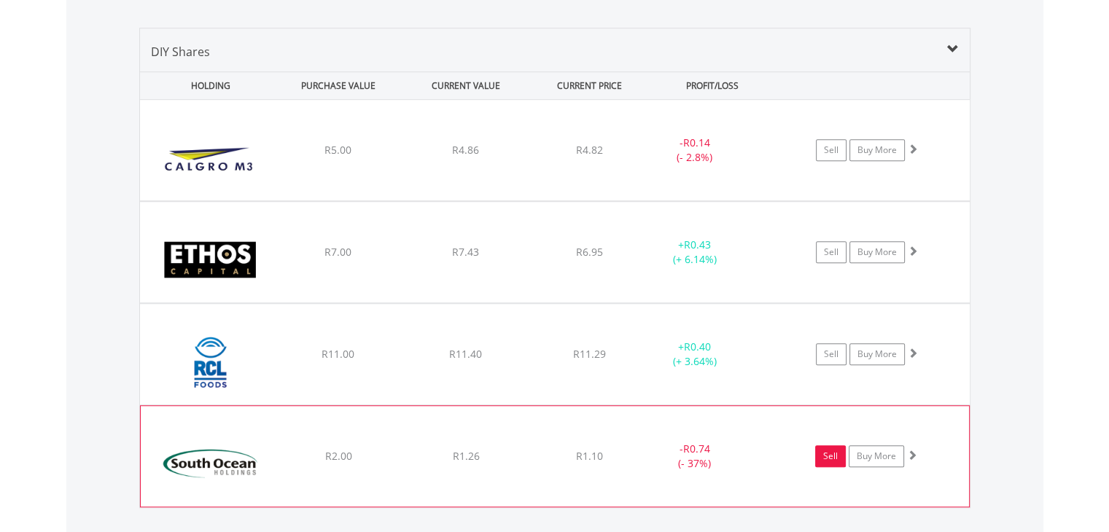 Image resolution: width=1109 pixels, height=532 pixels. I want to click on span: R6.95, so click(589, 252).